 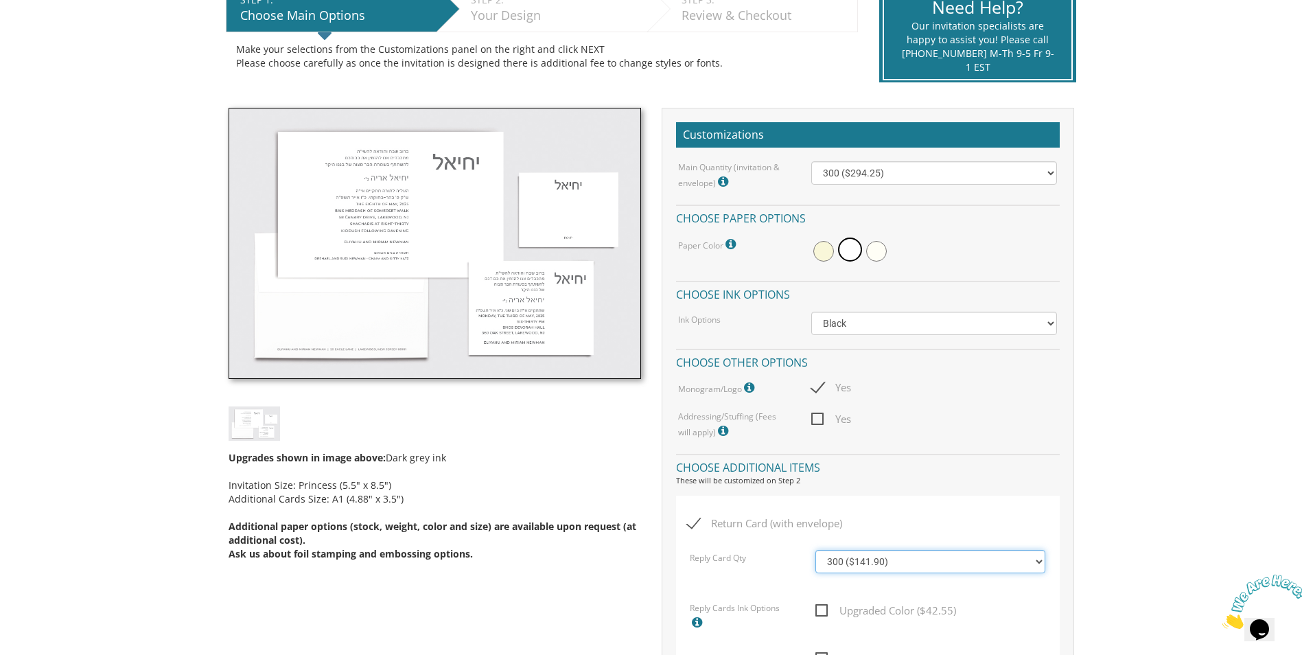 I want to click on label: Ink Options, so click(x=699, y=319).